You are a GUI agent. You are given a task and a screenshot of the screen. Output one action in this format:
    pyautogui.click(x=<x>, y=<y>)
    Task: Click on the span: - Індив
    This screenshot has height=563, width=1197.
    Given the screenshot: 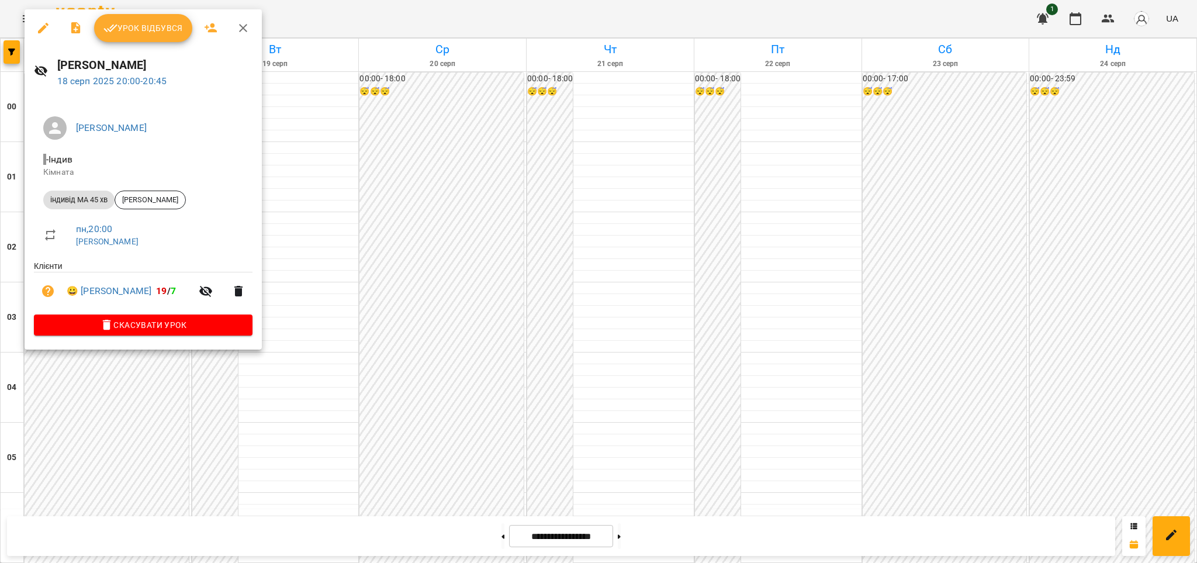 What is the action you would take?
    pyautogui.click(x=59, y=159)
    